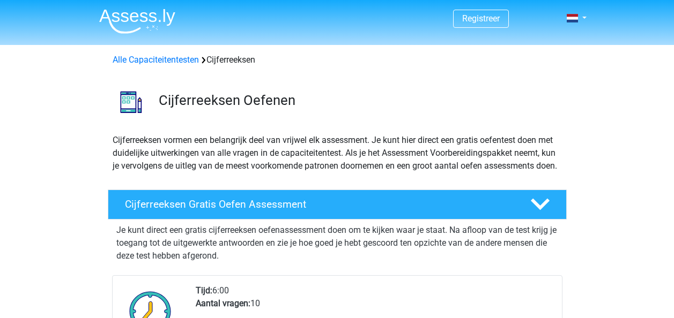  I want to click on b: Tijd:, so click(204, 291).